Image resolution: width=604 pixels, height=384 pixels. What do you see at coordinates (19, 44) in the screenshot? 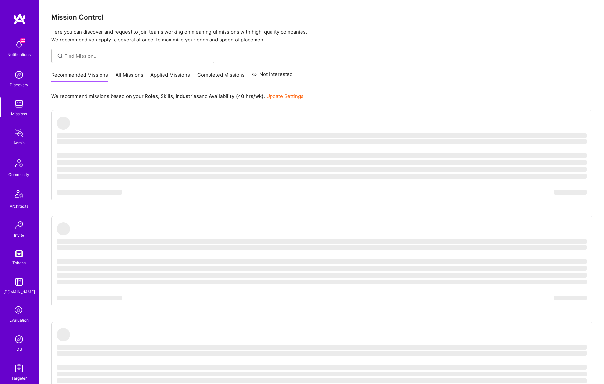
I see `img: bell` at bounding box center [19, 44].